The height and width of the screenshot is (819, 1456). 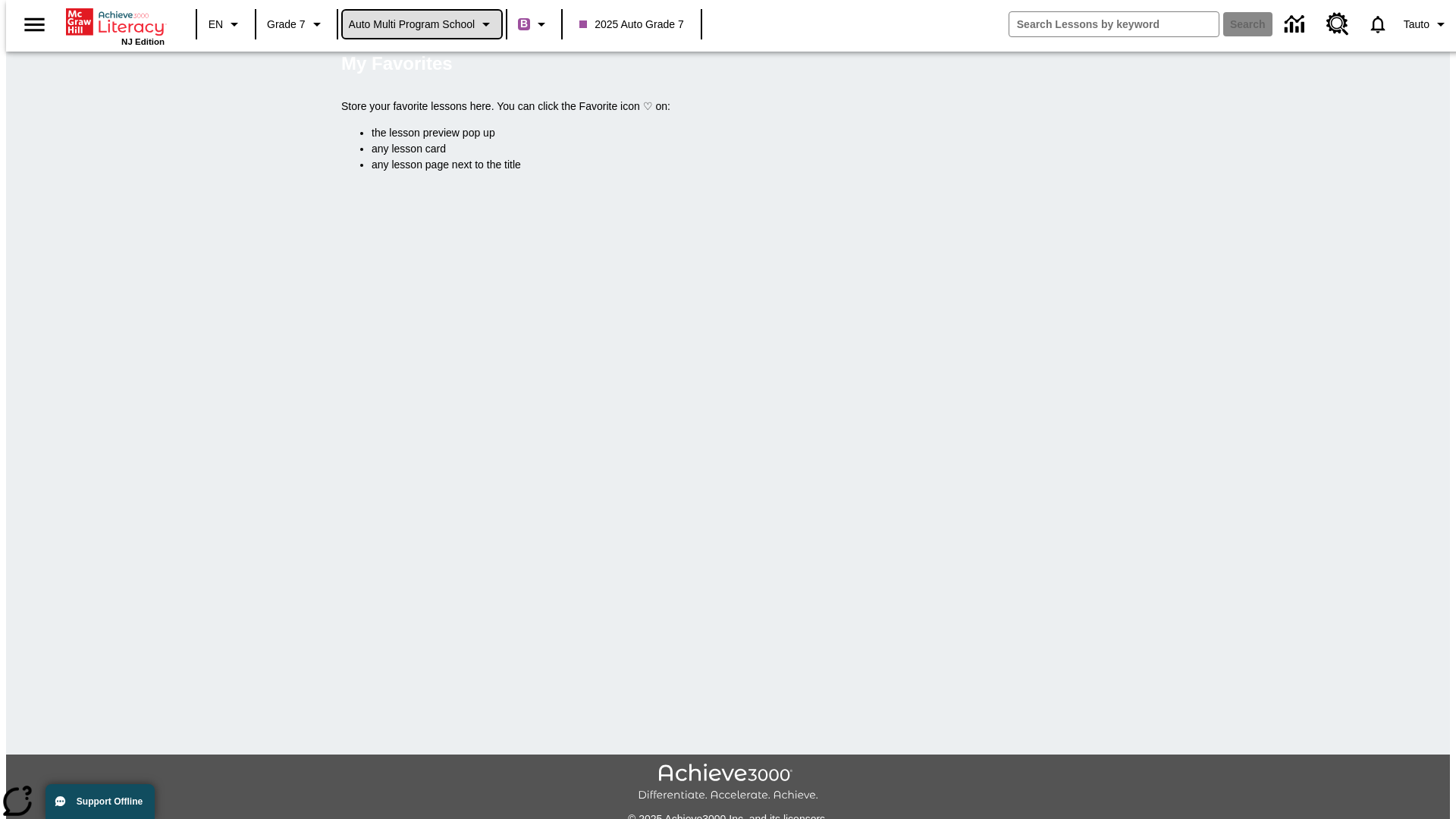 What do you see at coordinates (1416, 24) in the screenshot?
I see `span: Tauto` at bounding box center [1416, 24].